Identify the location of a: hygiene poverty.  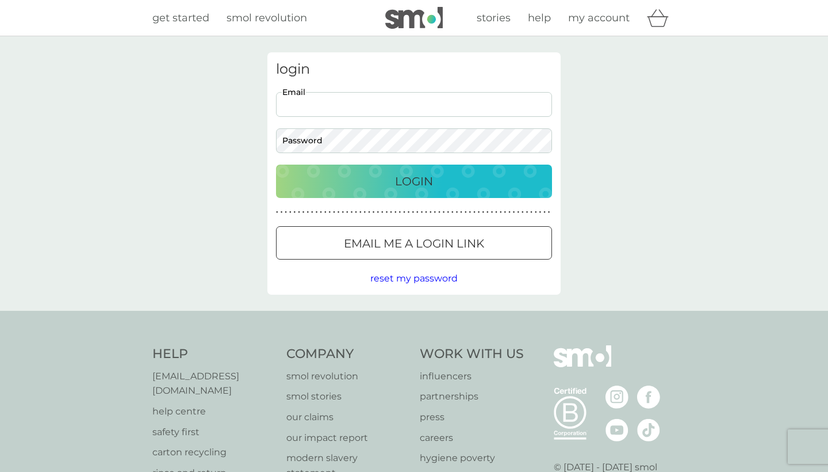
(472, 458).